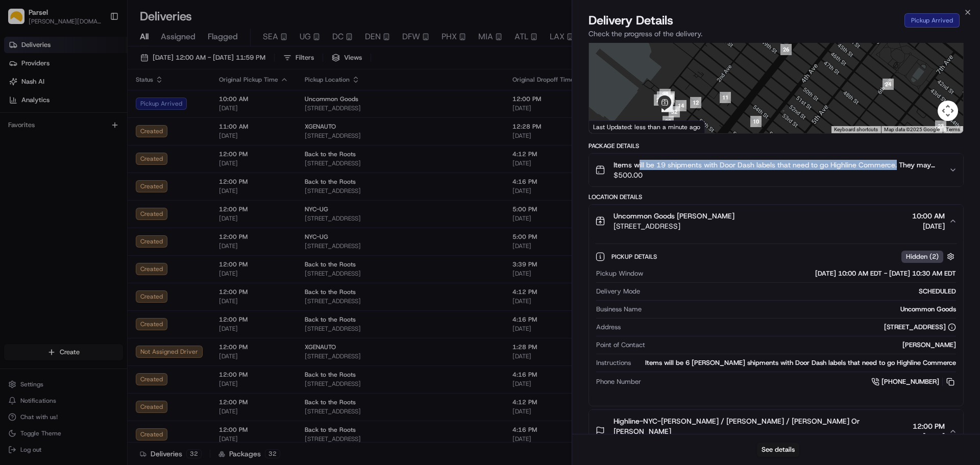 The image size is (980, 465). What do you see at coordinates (39, 137) in the screenshot?
I see `div: Past conversations` at bounding box center [39, 137].